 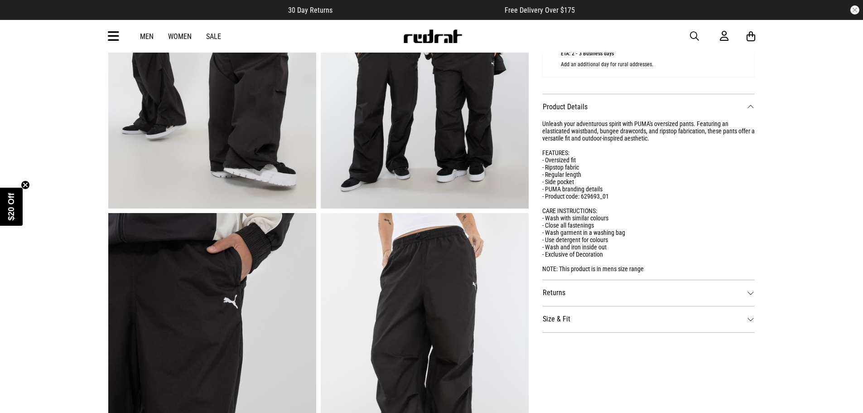 What do you see at coordinates (433, 36) in the screenshot?
I see `img: Redrat logo` at bounding box center [433, 36].